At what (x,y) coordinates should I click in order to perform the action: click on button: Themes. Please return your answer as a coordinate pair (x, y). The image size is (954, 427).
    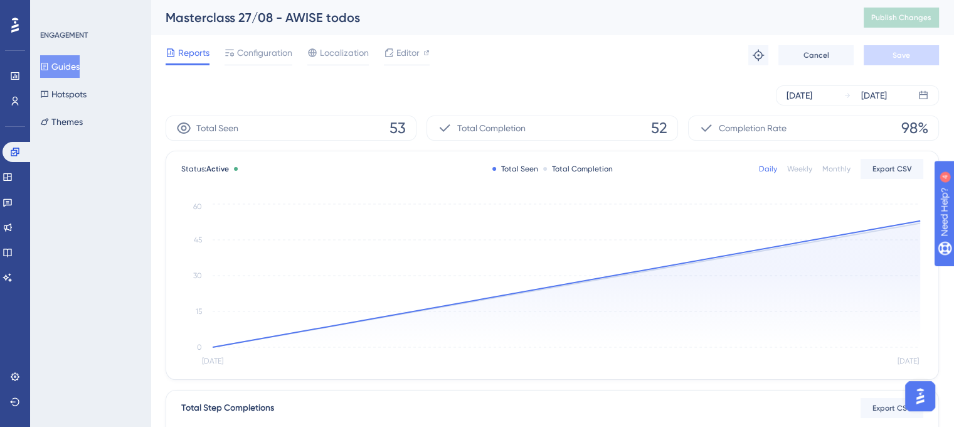
    Looking at the image, I should click on (61, 122).